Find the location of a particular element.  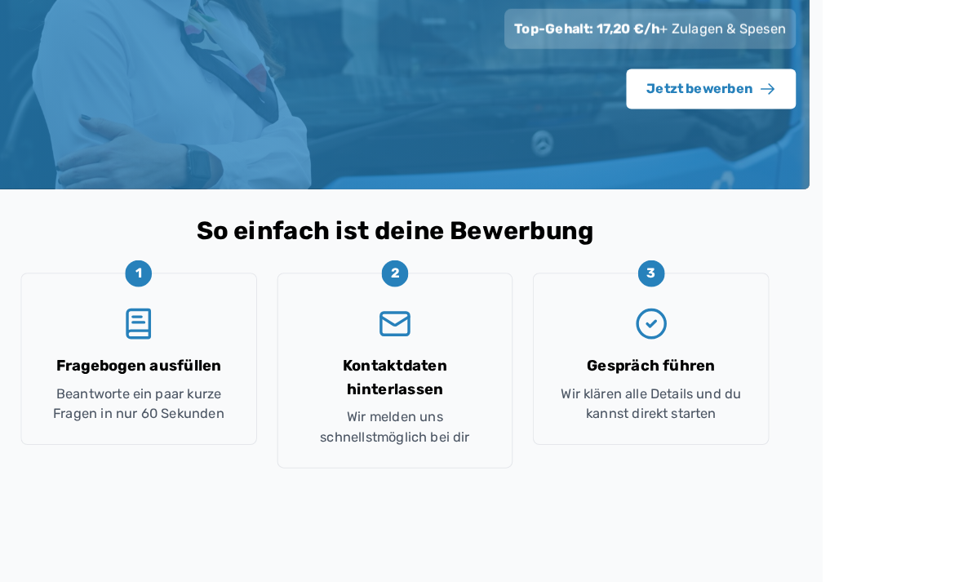

div: 3 is located at coordinates (732, 281).